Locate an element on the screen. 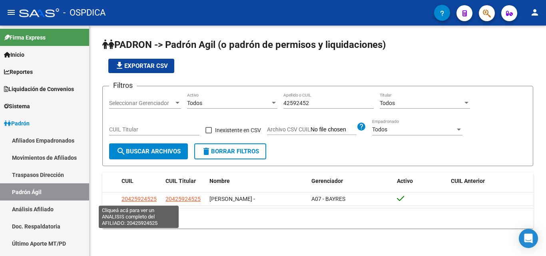 The width and height of the screenshot is (546, 256). mat-icon: person is located at coordinates (535, 12).